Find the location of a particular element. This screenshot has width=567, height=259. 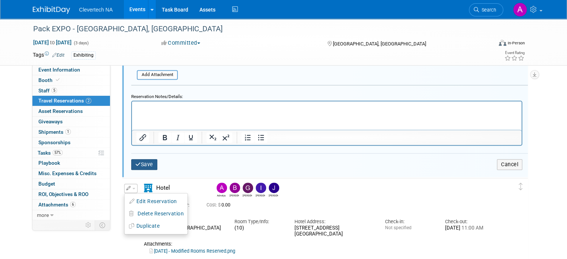

button: Underline is located at coordinates (191, 138).